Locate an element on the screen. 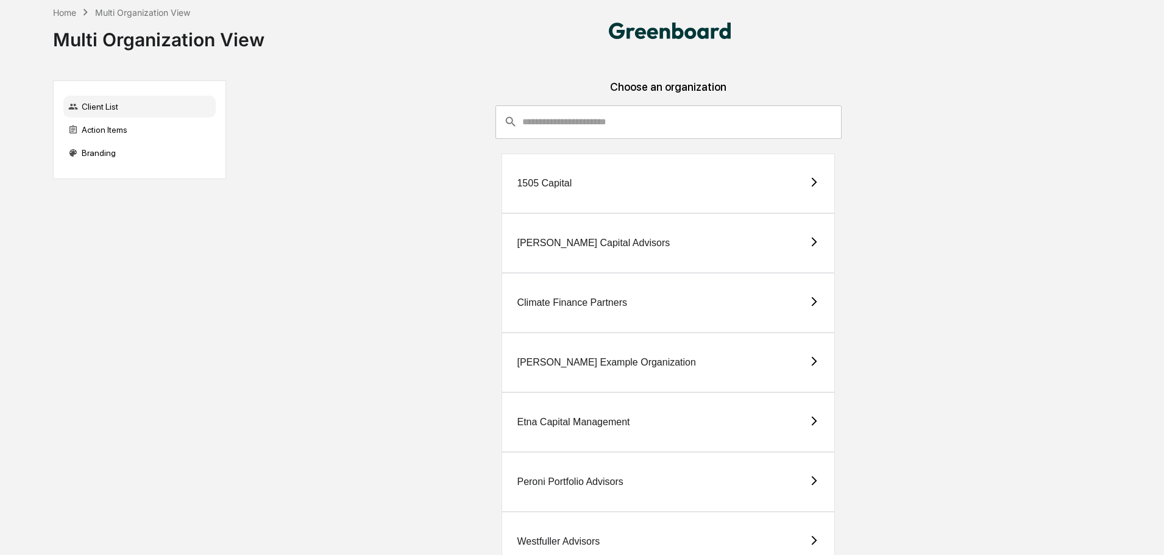 The image size is (1164, 555). div: Westfuller Advisors is located at coordinates (558, 542).